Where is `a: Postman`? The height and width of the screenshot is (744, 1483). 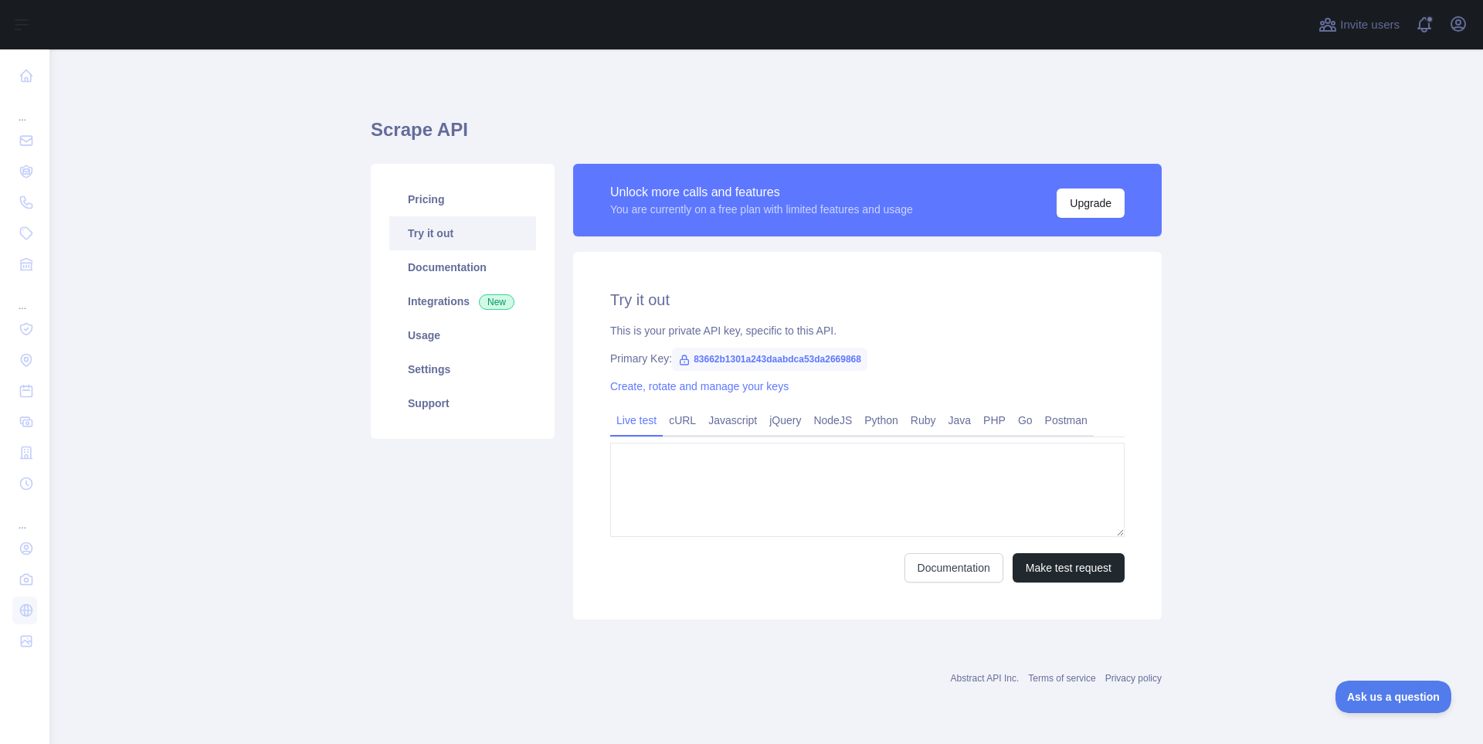
a: Postman is located at coordinates (1066, 420).